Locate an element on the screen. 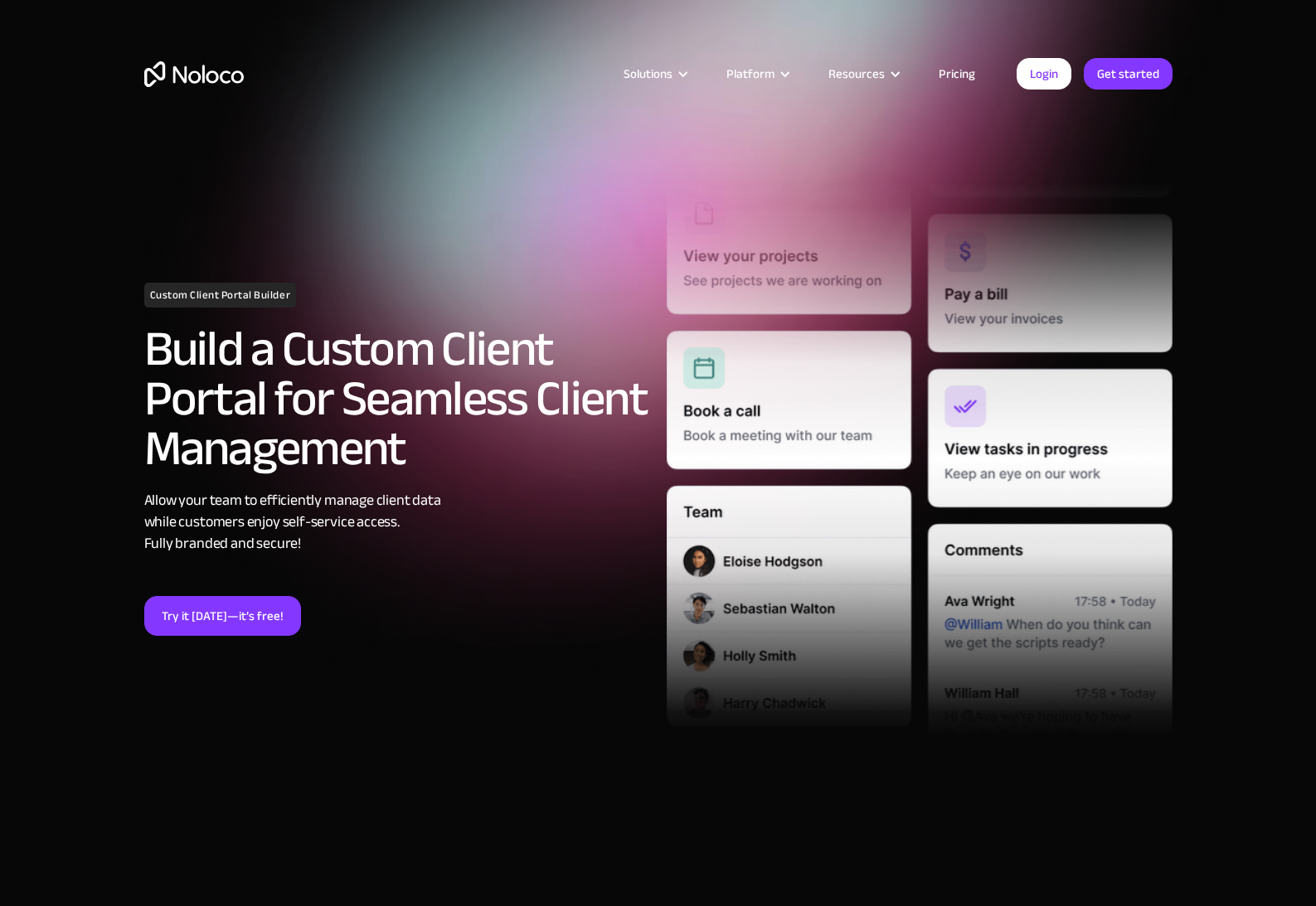  h2: Build a Custom Client Portal for Seamless Client Management is located at coordinates (397, 399).